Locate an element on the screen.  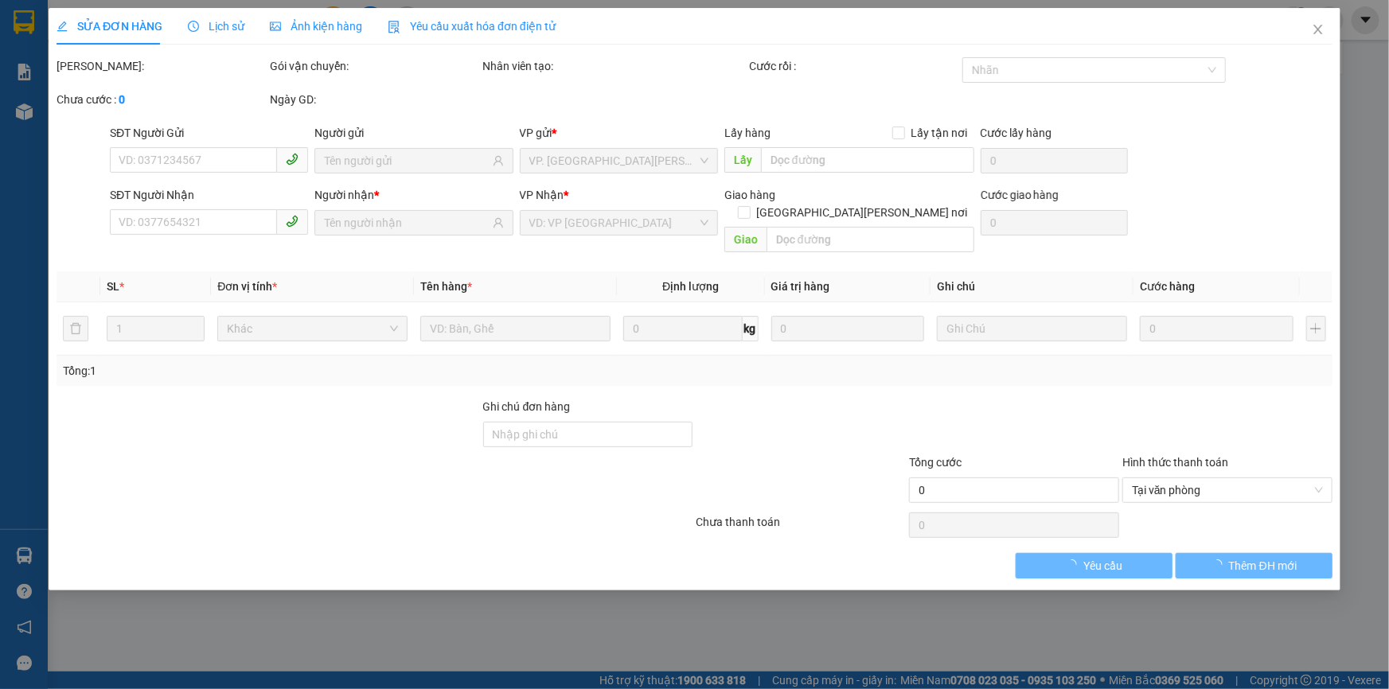
span: Tổng cước is located at coordinates (935, 462).